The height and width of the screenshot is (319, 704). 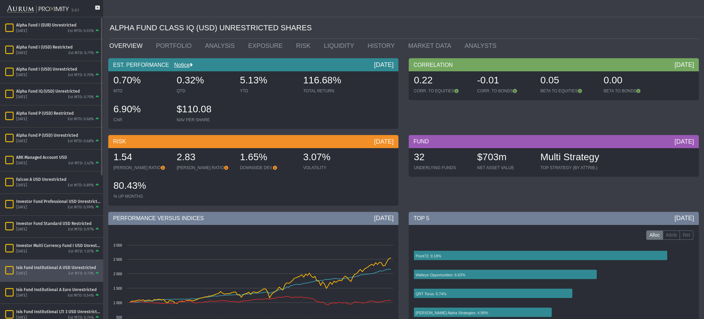 What do you see at coordinates (142, 186) in the screenshot?
I see `div: 80.43%` at bounding box center [142, 186].